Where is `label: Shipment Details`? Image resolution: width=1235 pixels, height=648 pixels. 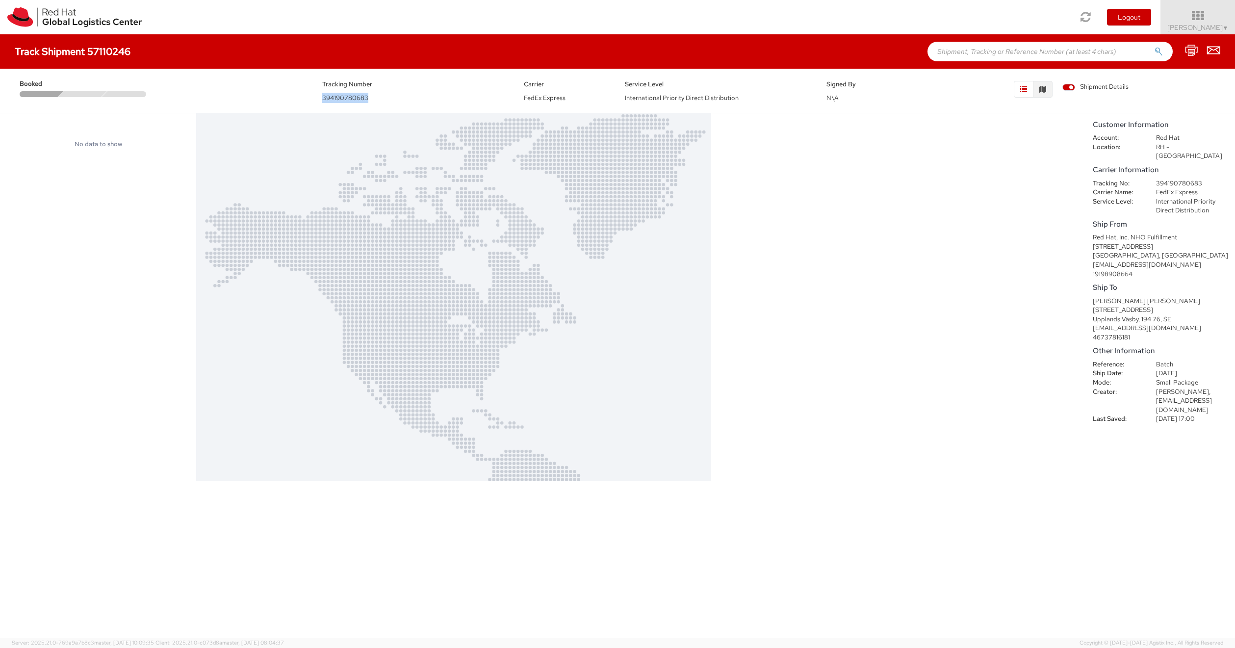 label: Shipment Details is located at coordinates (1096, 88).